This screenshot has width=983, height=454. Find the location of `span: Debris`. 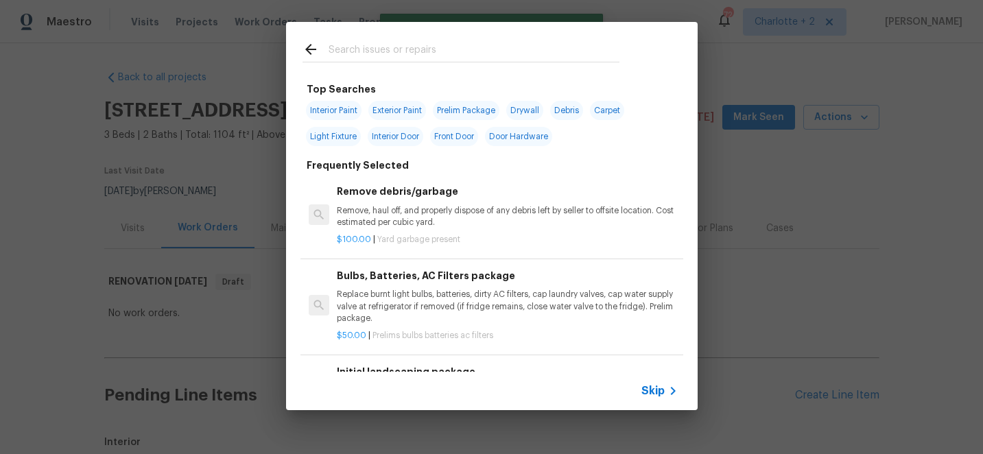

span: Debris is located at coordinates (567, 110).